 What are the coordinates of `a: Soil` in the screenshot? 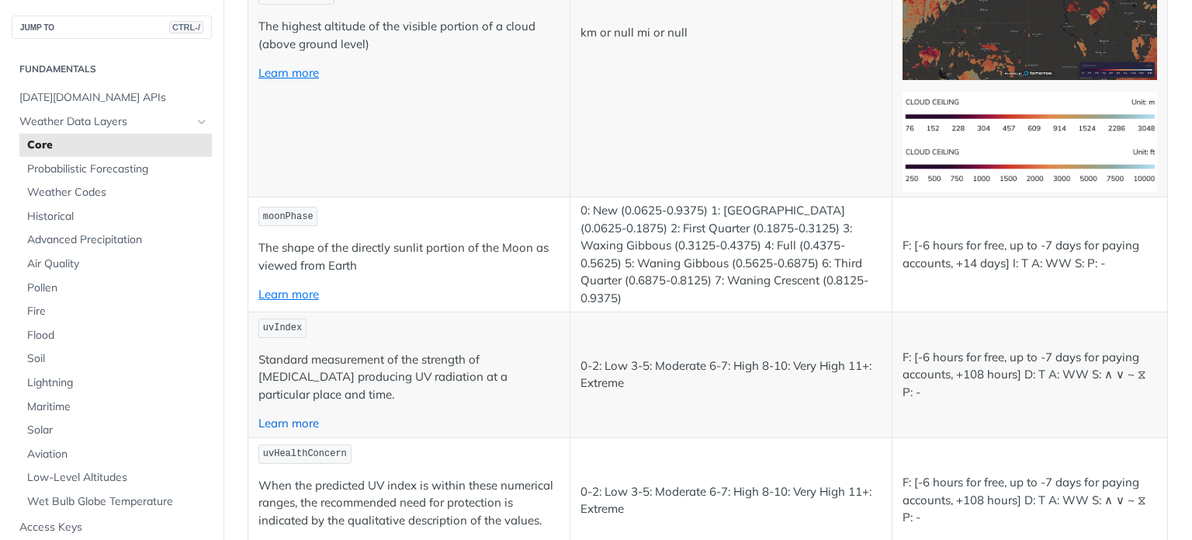 It's located at (116, 359).